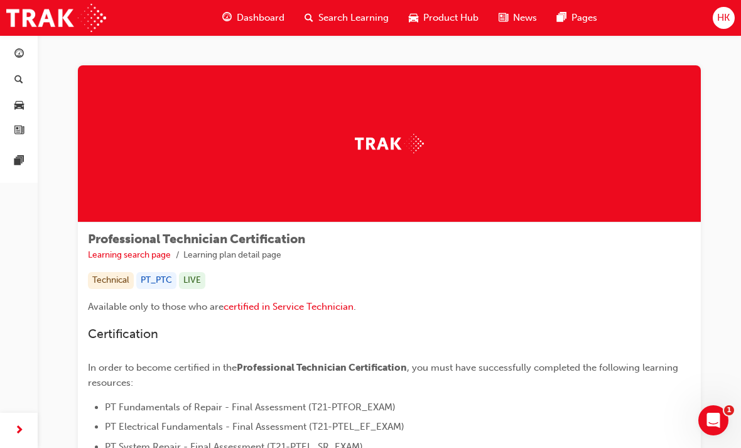  I want to click on span: Pages, so click(584, 18).